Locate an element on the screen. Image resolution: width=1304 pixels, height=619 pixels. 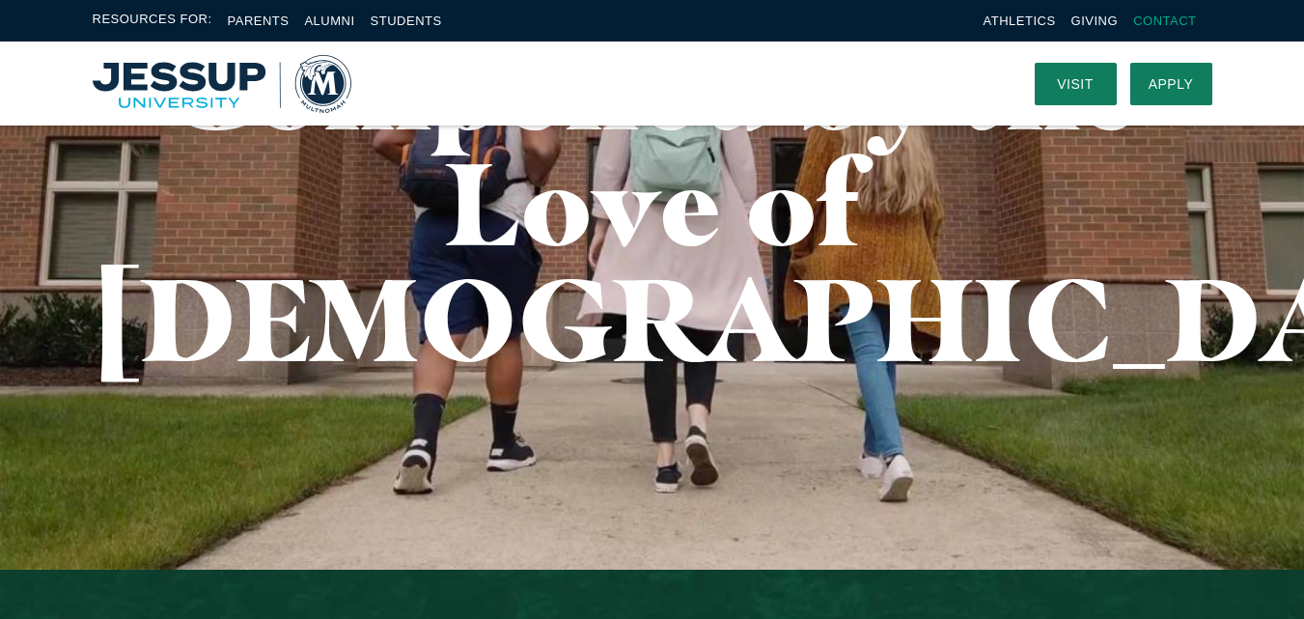
a: Students is located at coordinates (406, 20).